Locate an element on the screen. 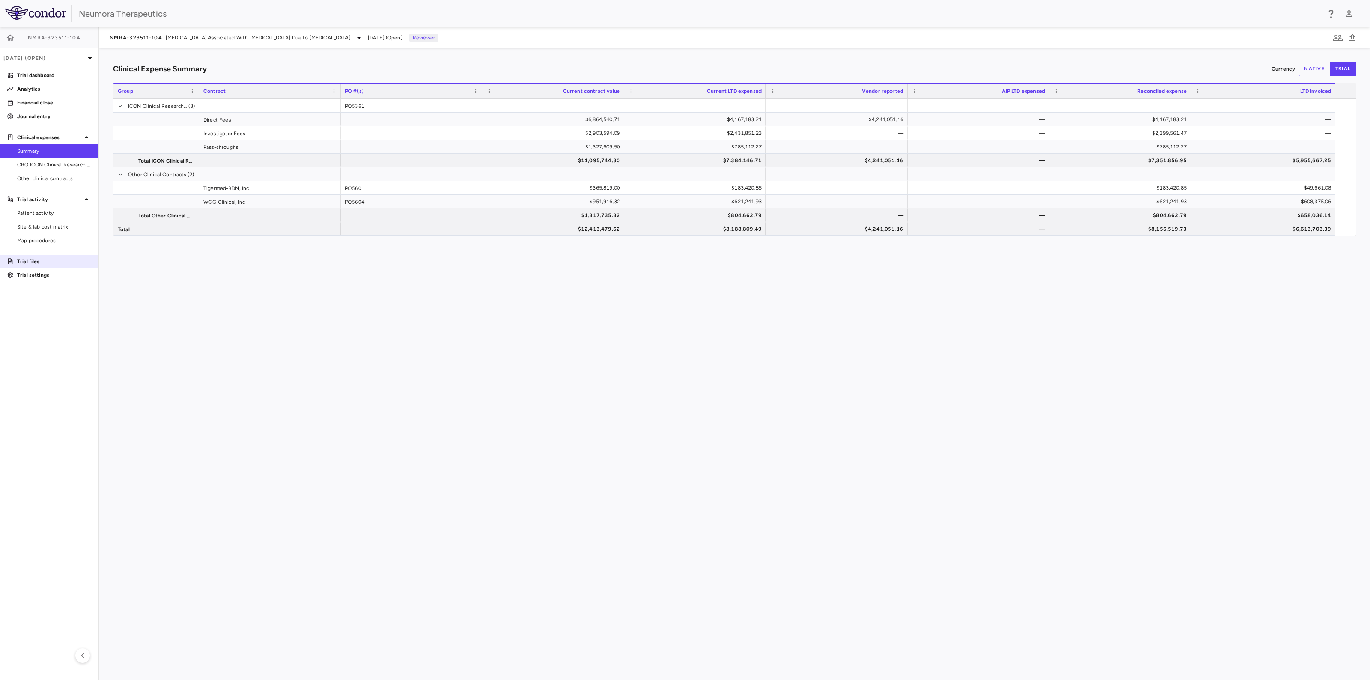 This screenshot has width=1370, height=680. span: Total is located at coordinates (124, 229).